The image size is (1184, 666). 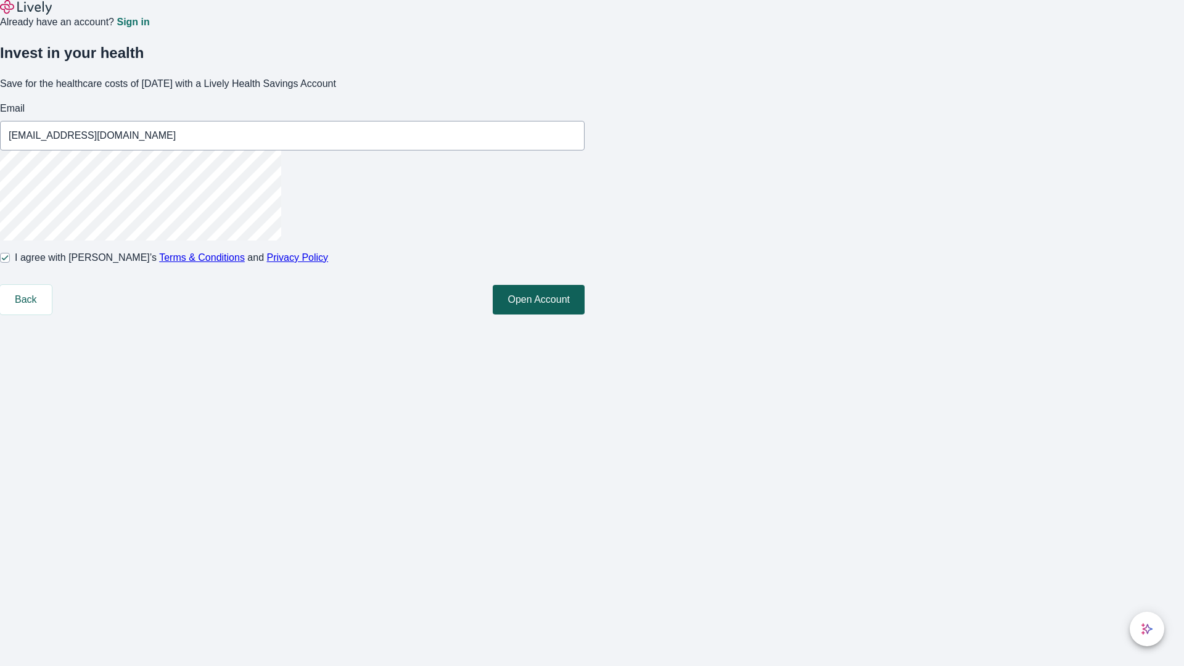 What do you see at coordinates (1147, 629) in the screenshot?
I see `svg: Lively AI Assistant` at bounding box center [1147, 629].